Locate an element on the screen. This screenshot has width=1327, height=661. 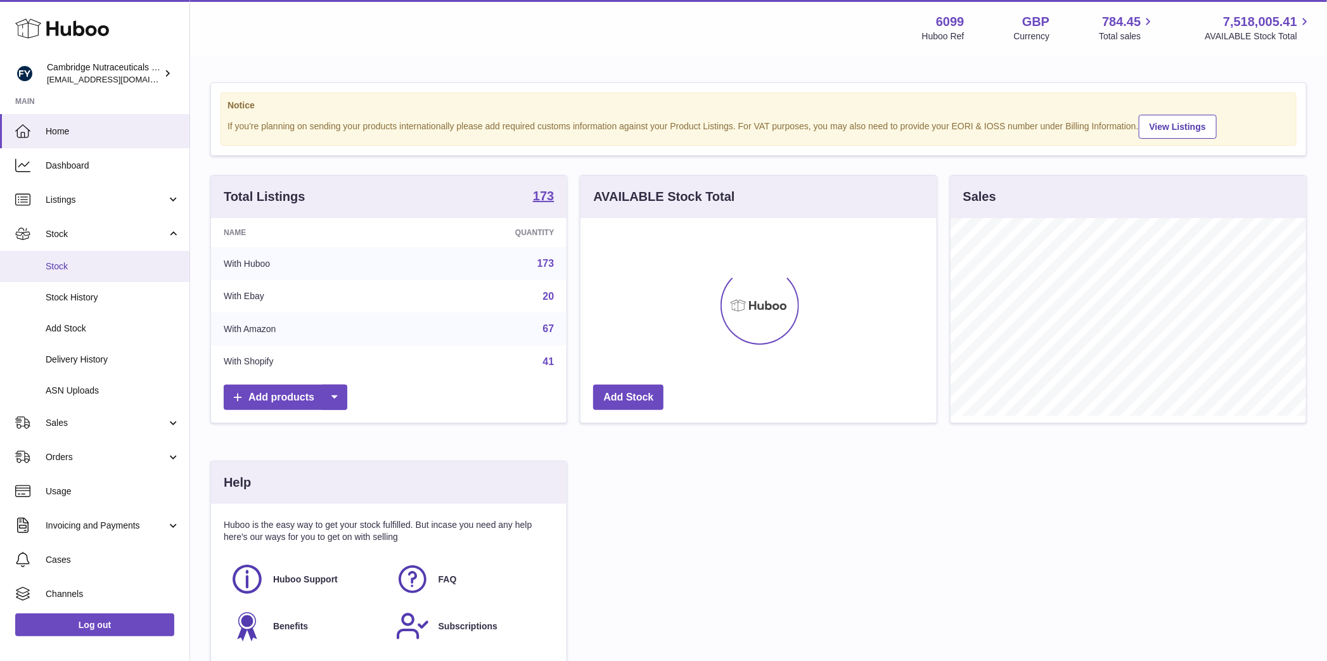
div: If you're planning on sending your products internationally please add required customs informati... is located at coordinates (758, 125).